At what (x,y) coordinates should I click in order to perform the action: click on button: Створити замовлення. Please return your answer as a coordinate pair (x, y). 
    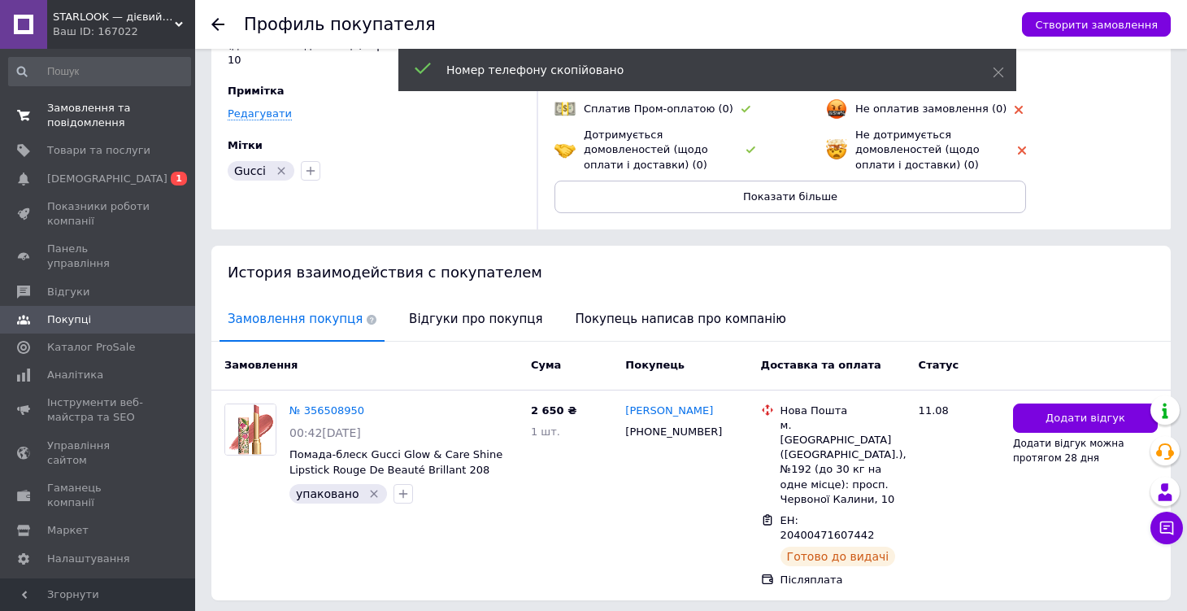
    Looking at the image, I should click on (1096, 24).